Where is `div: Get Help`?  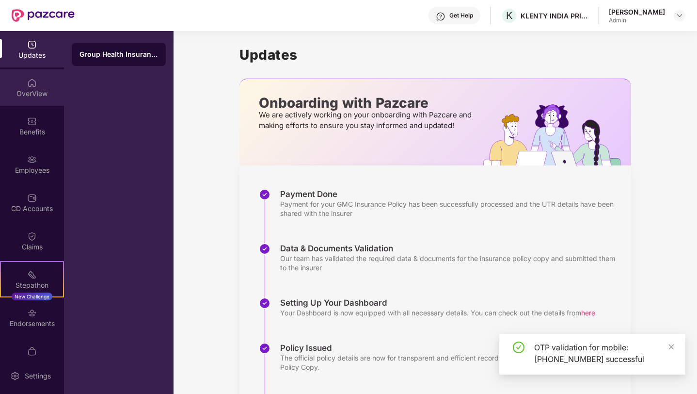 div: Get Help is located at coordinates (461, 16).